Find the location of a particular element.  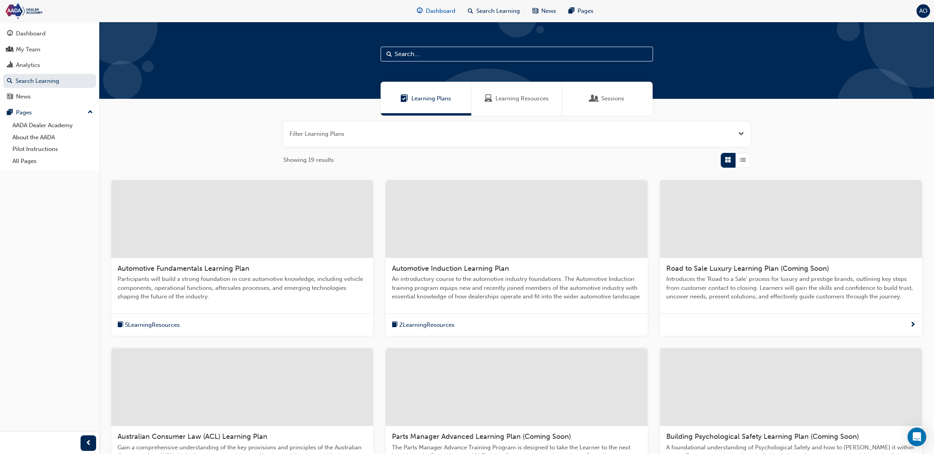

a: Road to Sale Luxury Learning Plan (Coming Soon)Introduces the ‘Road to a Sale’ process for luxury... is located at coordinates (790, 258).